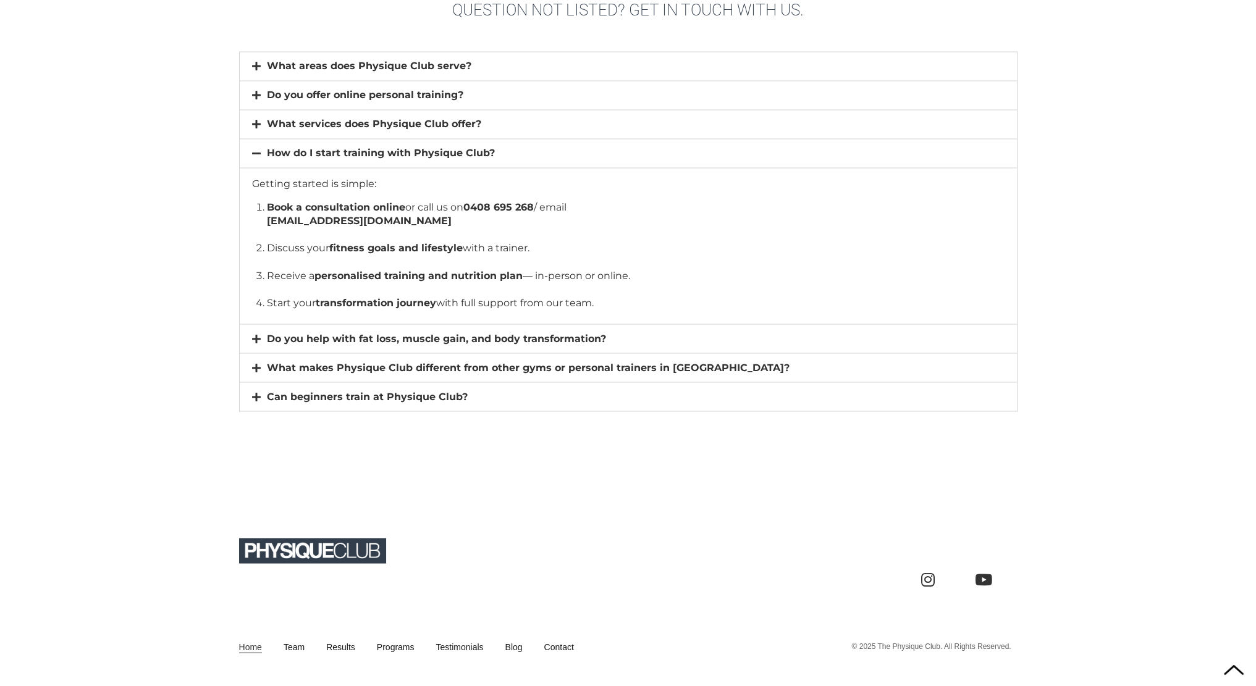 This screenshot has width=1256, height=686. Describe the element at coordinates (340, 647) in the screenshot. I see `a: Results` at that location.